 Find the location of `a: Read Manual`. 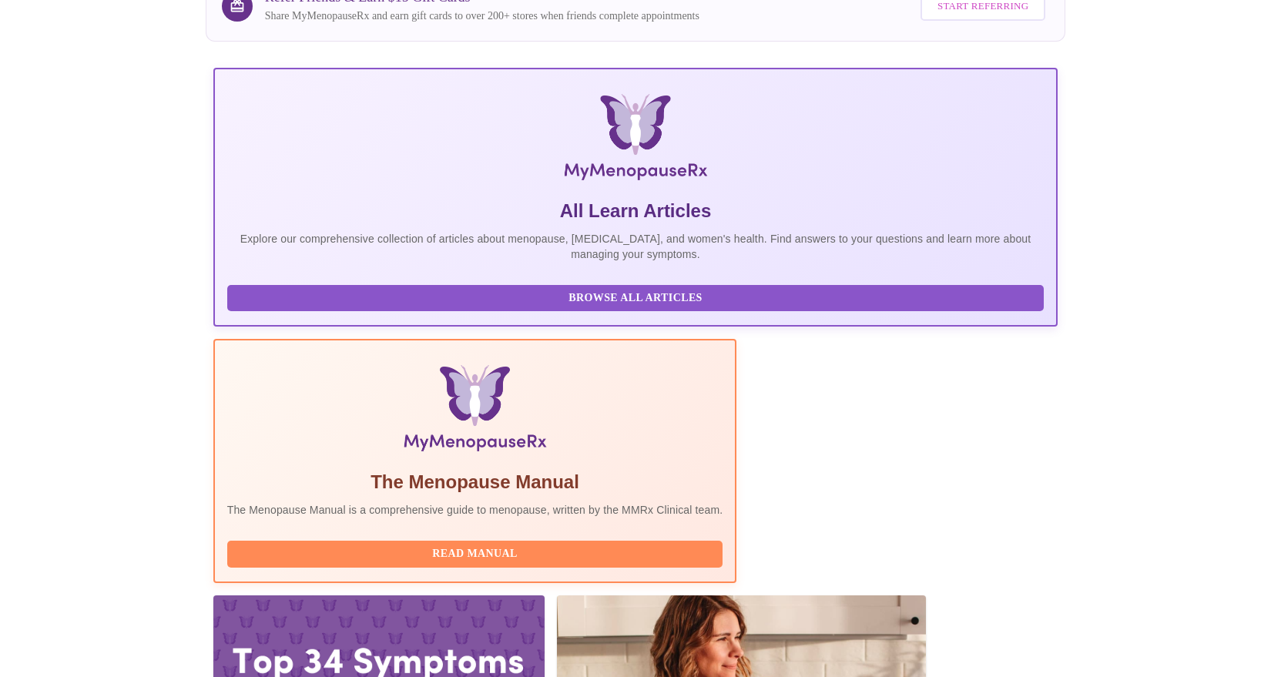

a: Read Manual is located at coordinates (477, 552).